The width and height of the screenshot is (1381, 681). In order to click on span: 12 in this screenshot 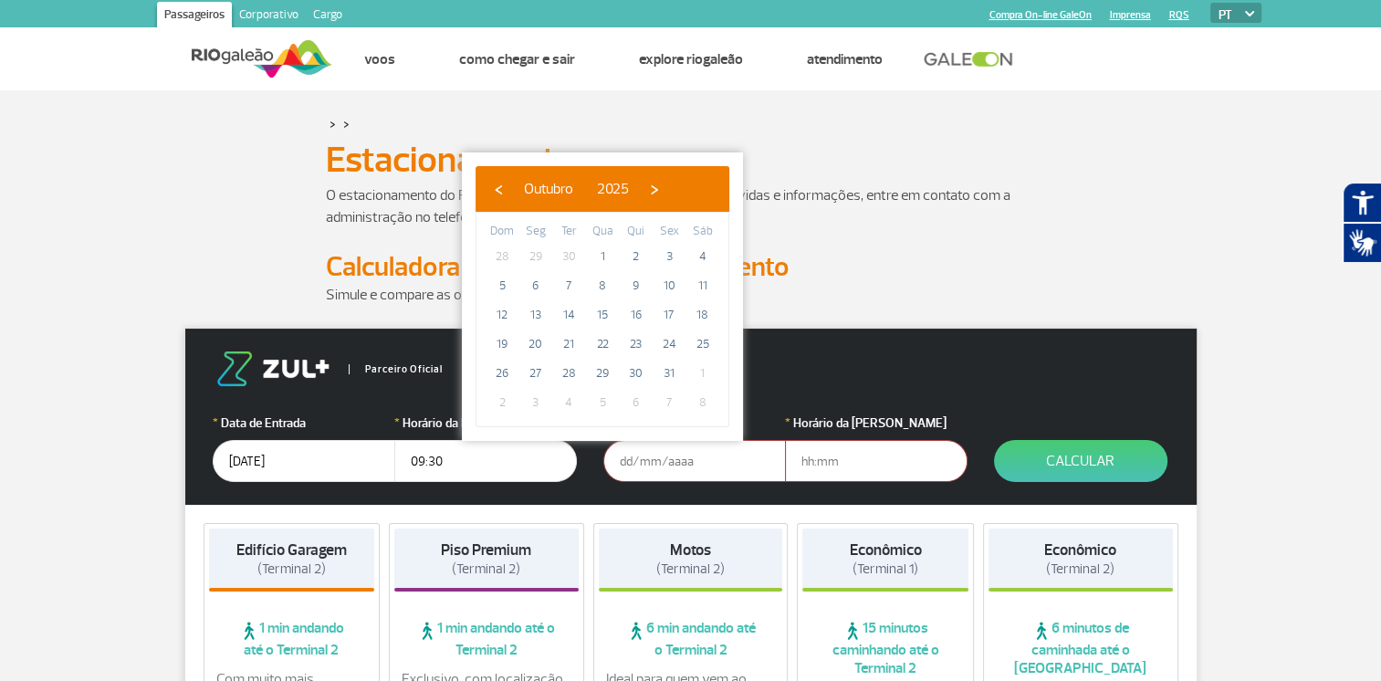, I will do `click(502, 315)`.